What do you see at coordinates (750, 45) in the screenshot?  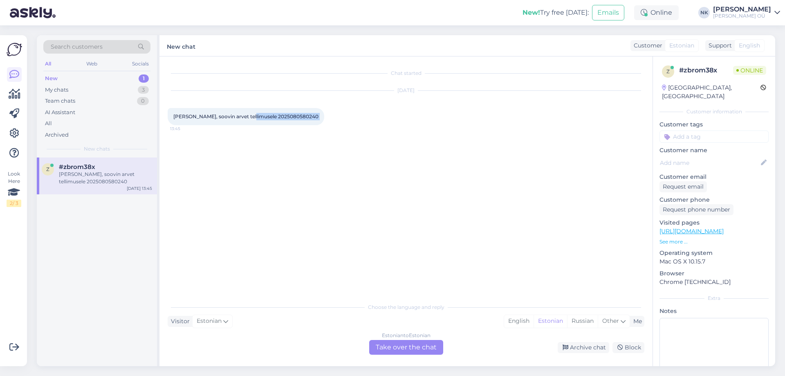 I see `span: English` at bounding box center [750, 45].